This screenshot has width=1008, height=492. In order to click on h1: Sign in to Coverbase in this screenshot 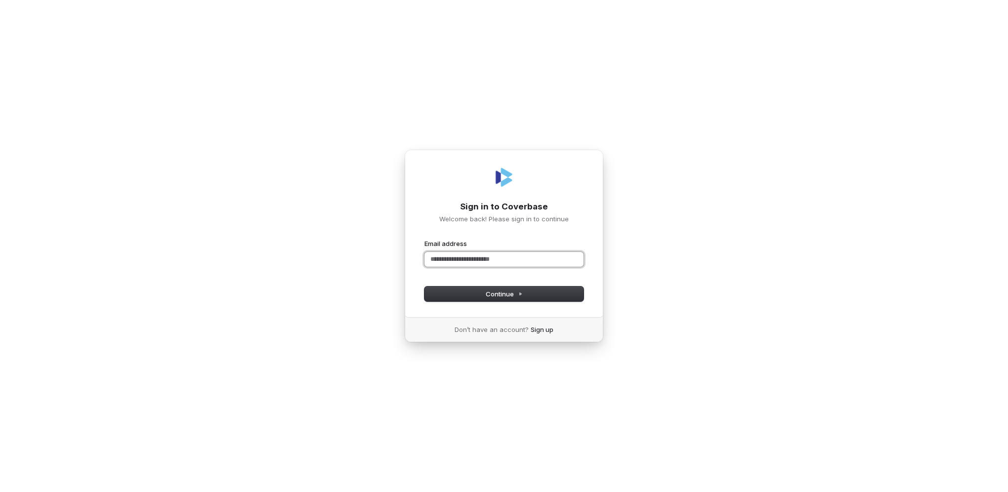, I will do `click(504, 207)`.